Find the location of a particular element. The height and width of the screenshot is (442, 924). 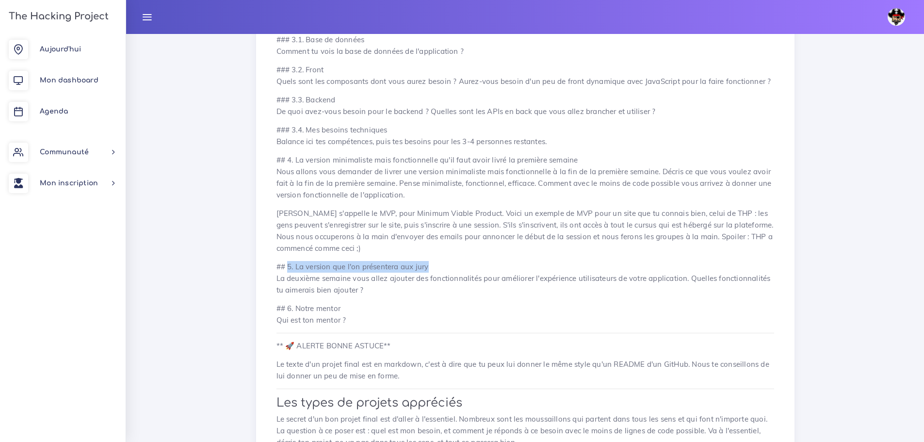

span: Communauté is located at coordinates (64, 152).